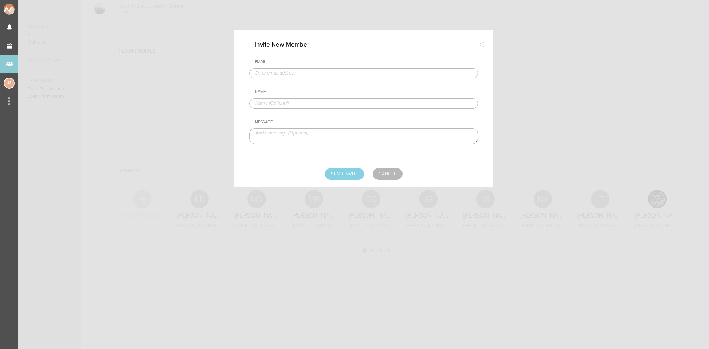 The image size is (709, 349). What do you see at coordinates (364, 74) in the screenshot?
I see `input: Enter email address` at bounding box center [364, 74].